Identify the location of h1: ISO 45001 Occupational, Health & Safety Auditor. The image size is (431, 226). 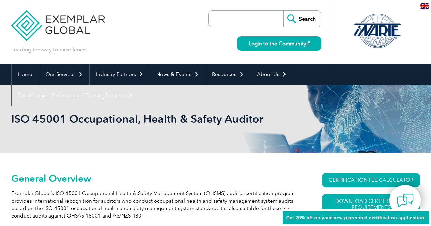
(142, 119).